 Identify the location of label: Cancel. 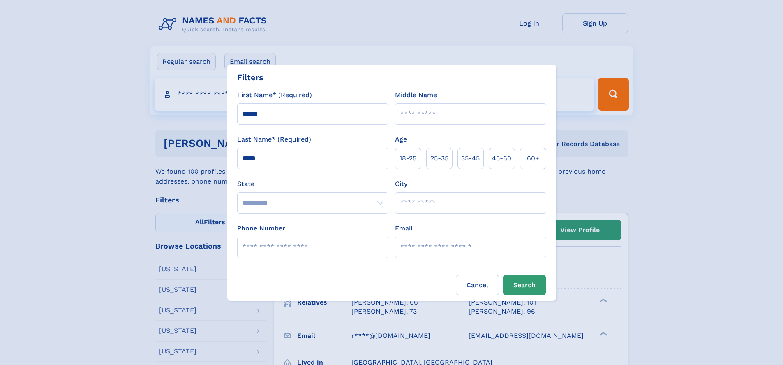
(478, 284).